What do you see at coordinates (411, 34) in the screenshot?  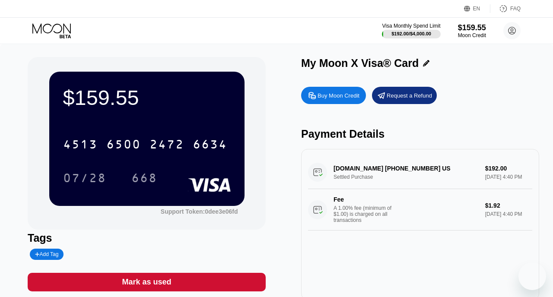 I see `div: $192.00 / $4,000.00` at bounding box center [411, 34].